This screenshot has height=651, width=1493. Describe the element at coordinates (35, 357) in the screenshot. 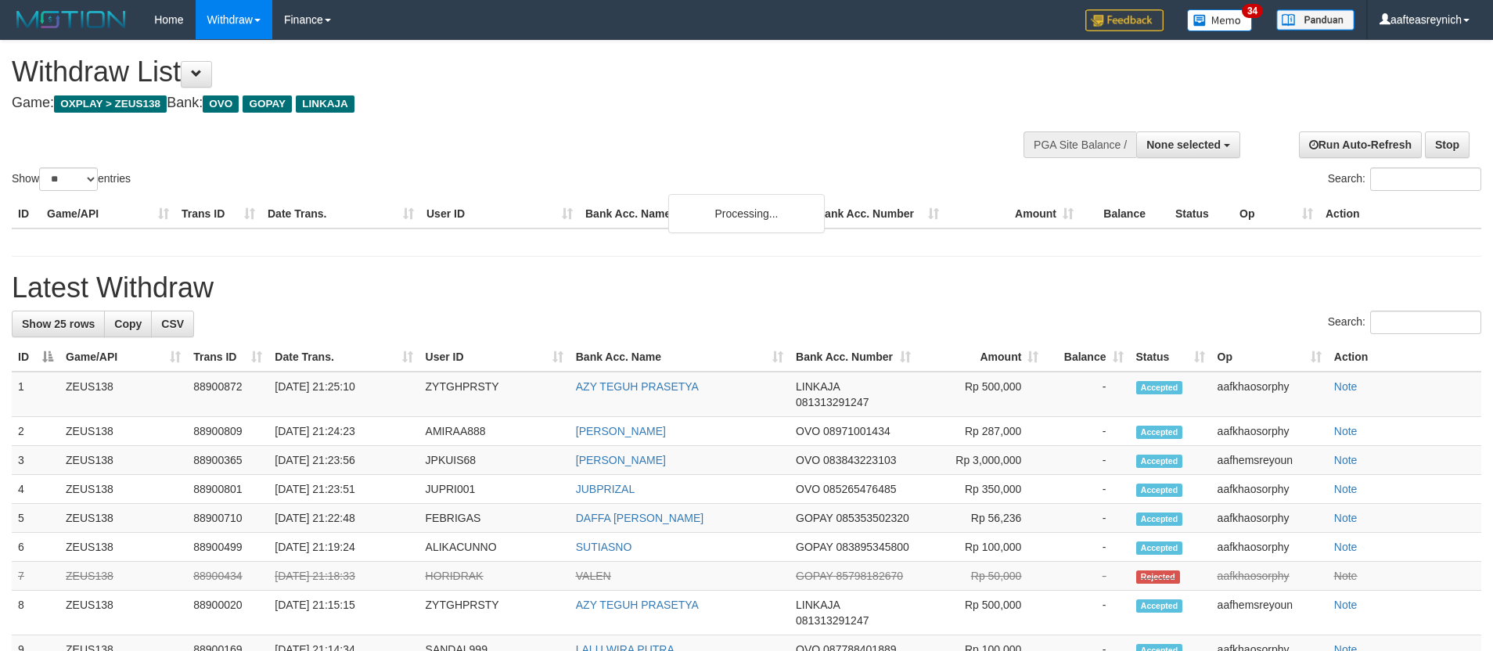

I see `th: ID: activate to sort column descending` at that location.